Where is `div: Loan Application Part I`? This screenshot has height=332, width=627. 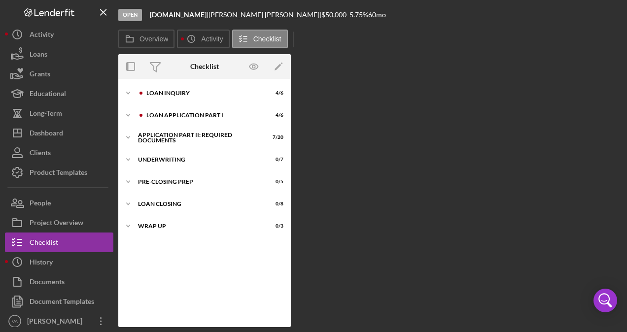
div: Loan Application Part I is located at coordinates (203, 115).